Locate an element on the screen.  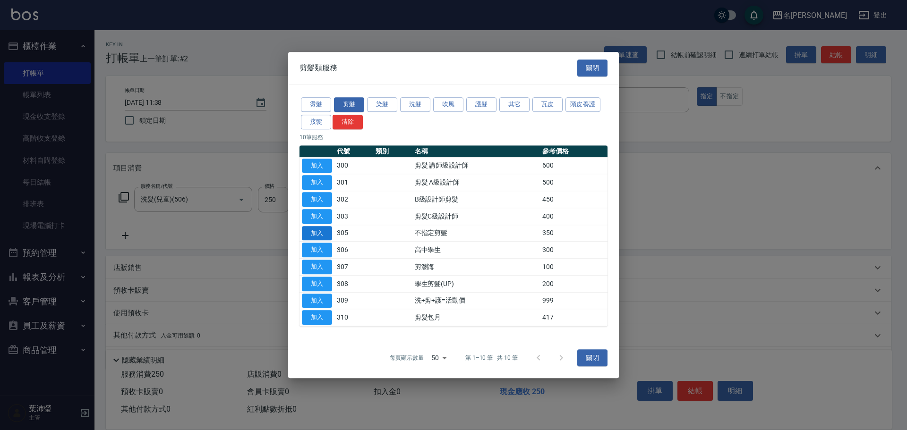
td: 200 is located at coordinates (573, 284).